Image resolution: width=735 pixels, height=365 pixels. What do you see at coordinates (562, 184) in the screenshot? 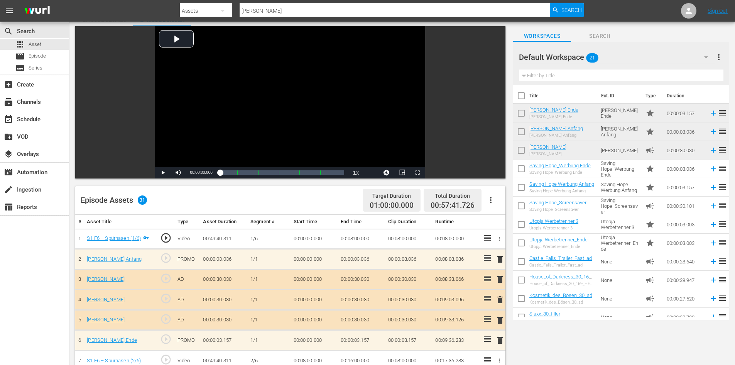
I see `a: Saving Hope Werbung Anfang` at bounding box center [562, 184].